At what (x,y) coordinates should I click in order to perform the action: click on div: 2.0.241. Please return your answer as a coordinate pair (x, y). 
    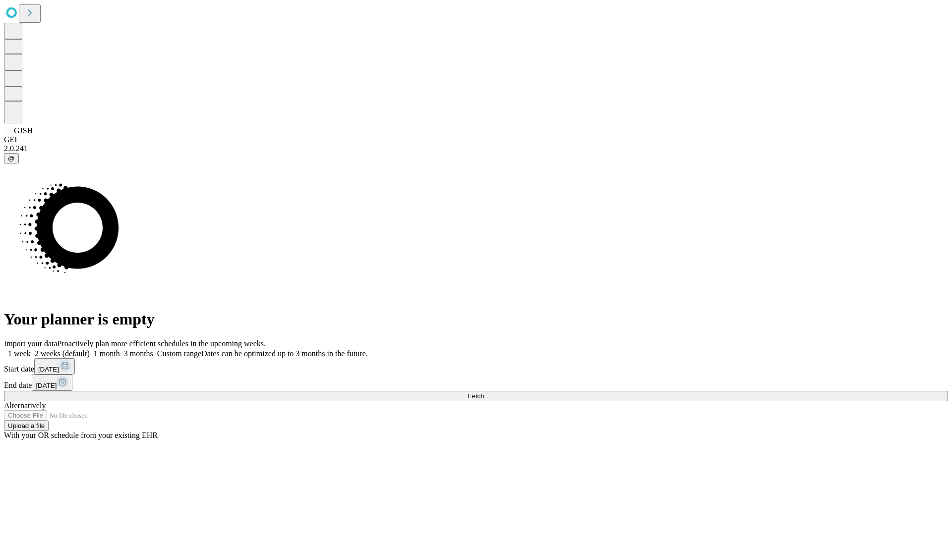
    Looking at the image, I should click on (476, 149).